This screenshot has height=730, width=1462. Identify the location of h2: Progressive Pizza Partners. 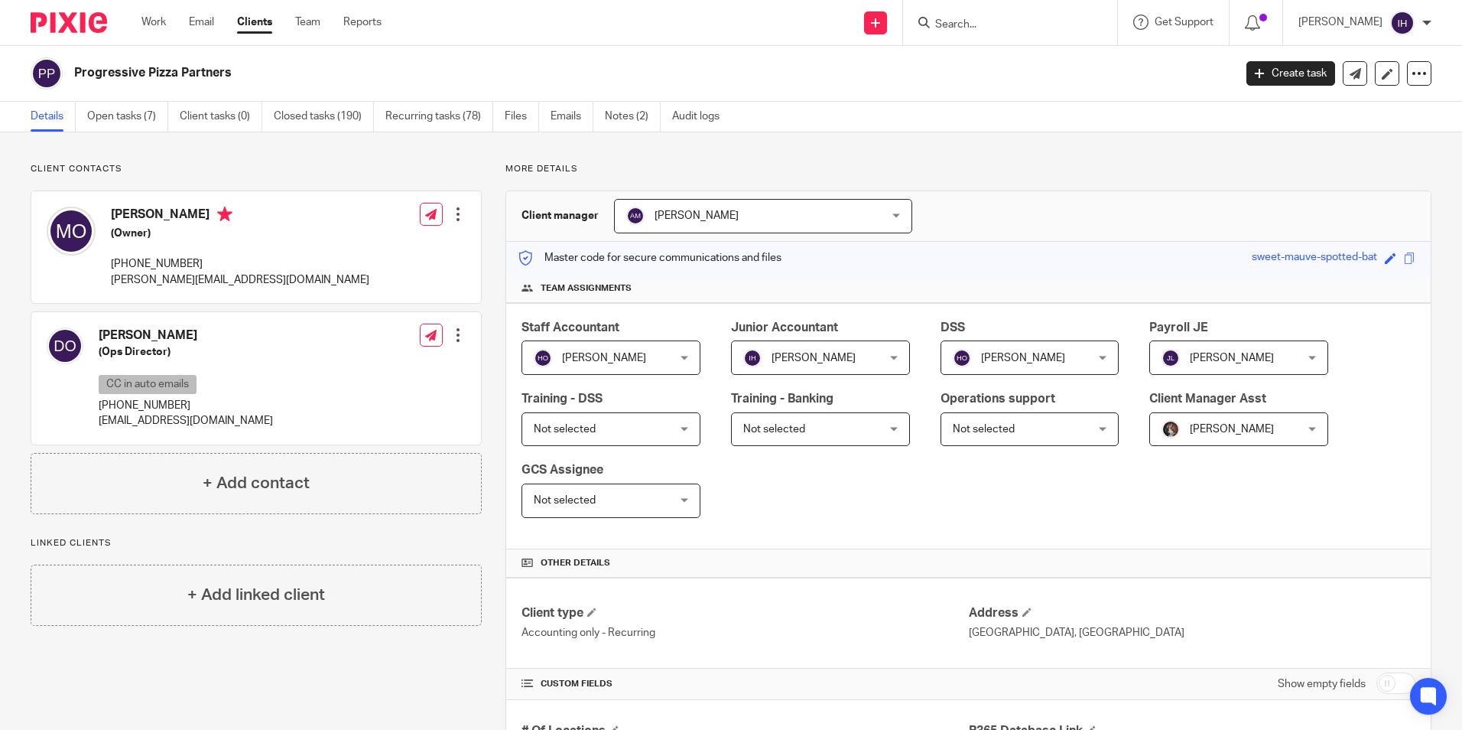
(534, 73).